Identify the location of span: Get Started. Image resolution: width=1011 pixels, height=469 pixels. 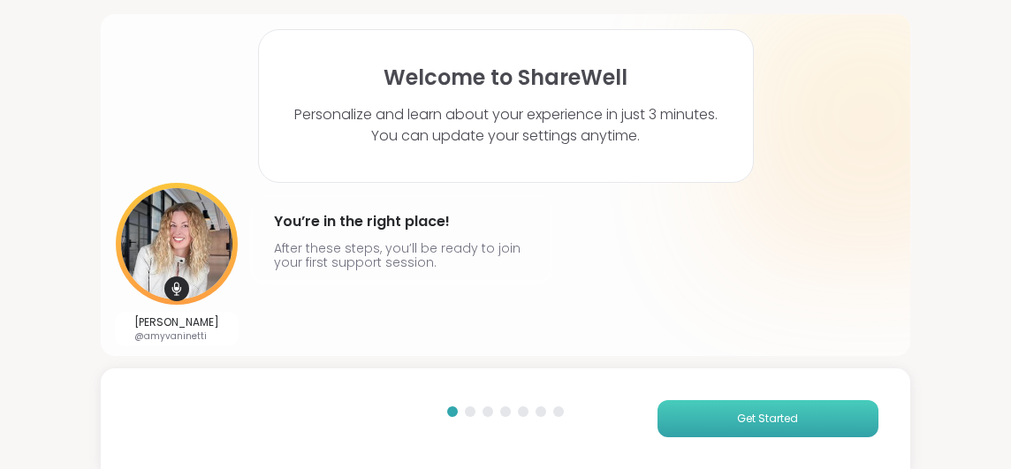
(767, 419).